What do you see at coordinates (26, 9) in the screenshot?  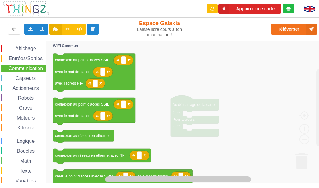 I see `img: thingz_logo.png` at bounding box center [26, 9].